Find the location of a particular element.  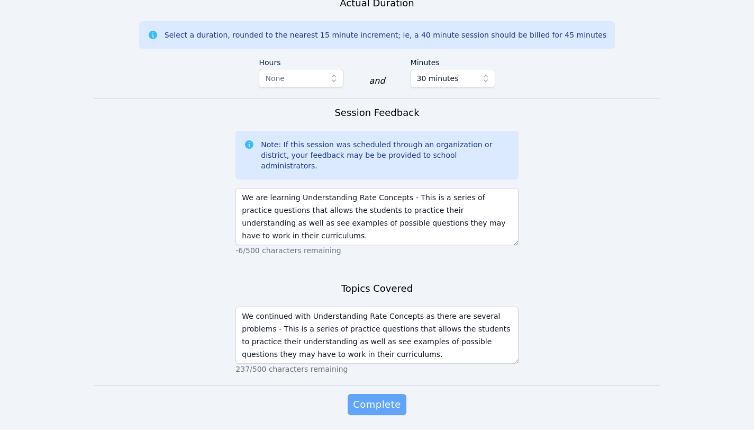

textarea: We continued with Understanding Rate Concepts as there are several problems - This is a series of... is located at coordinates (377, 335).